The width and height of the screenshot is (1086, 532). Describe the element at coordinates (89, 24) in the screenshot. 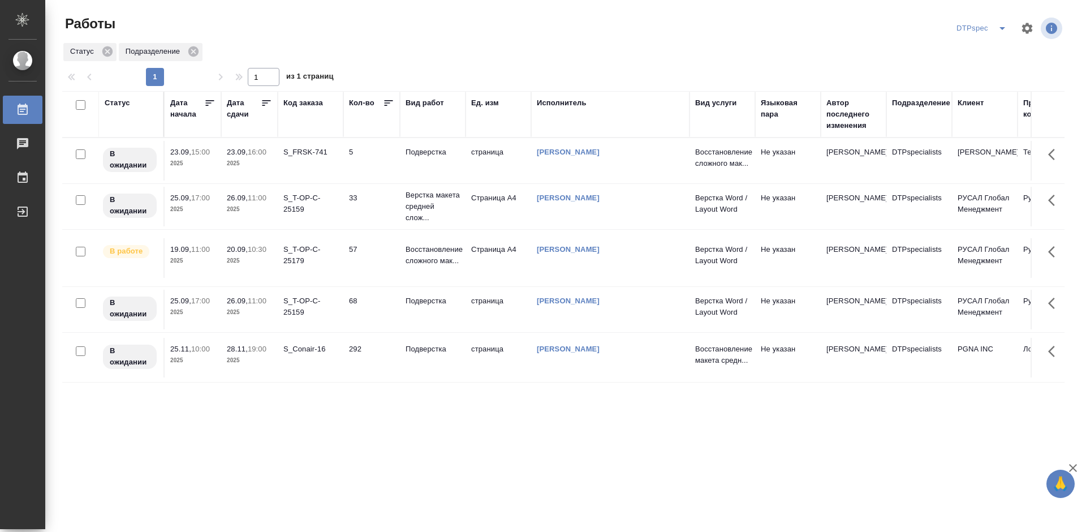

I see `span: Работы` at that location.